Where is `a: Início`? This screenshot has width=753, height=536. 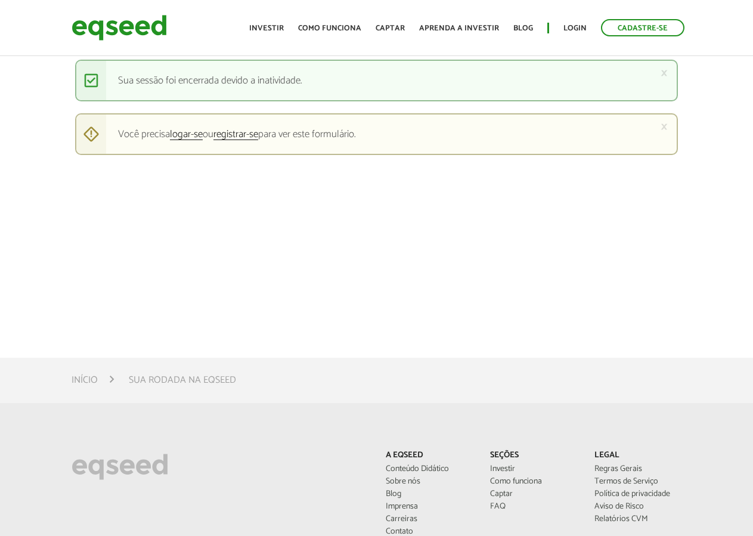 a: Início is located at coordinates (85, 380).